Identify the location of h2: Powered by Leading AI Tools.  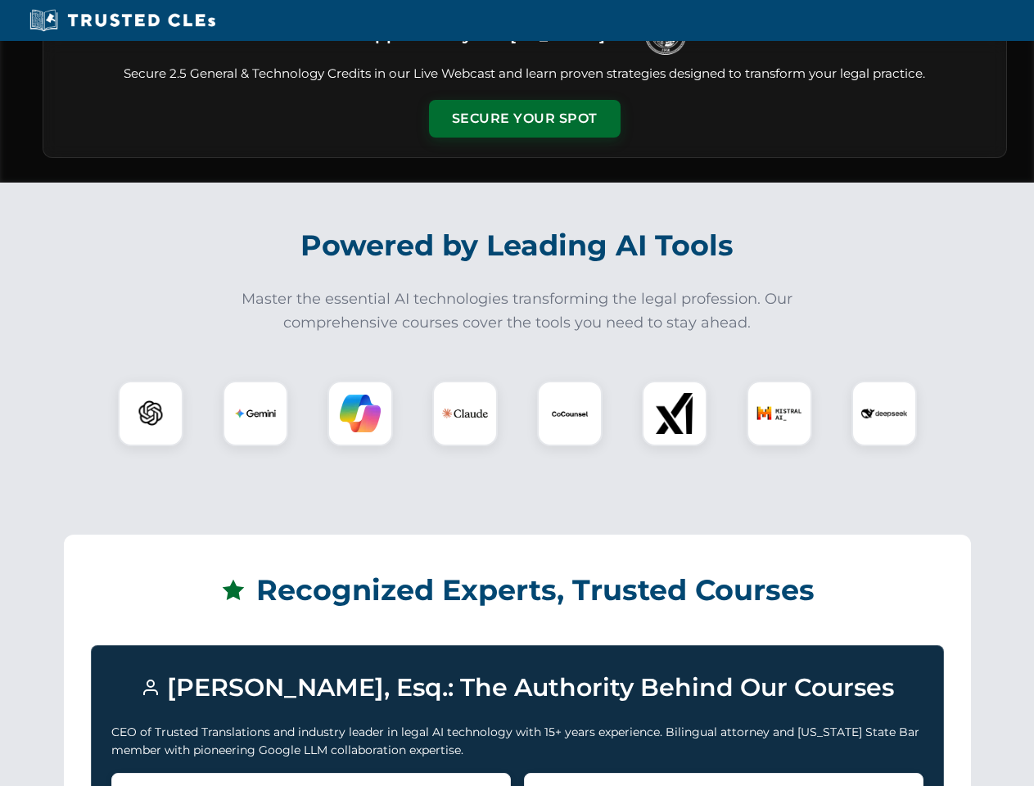
(517, 245).